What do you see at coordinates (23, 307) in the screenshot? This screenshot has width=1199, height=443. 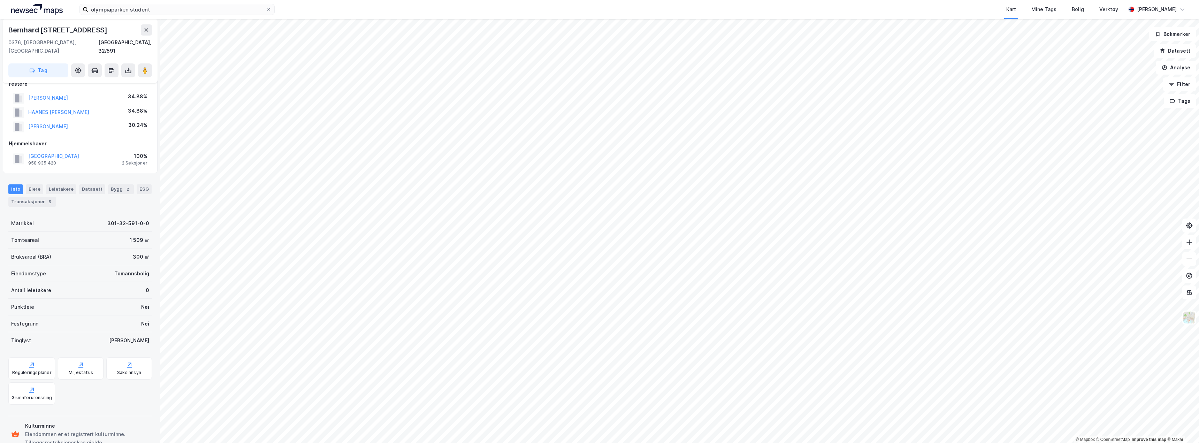 I see `div: Punktleie` at bounding box center [23, 307].